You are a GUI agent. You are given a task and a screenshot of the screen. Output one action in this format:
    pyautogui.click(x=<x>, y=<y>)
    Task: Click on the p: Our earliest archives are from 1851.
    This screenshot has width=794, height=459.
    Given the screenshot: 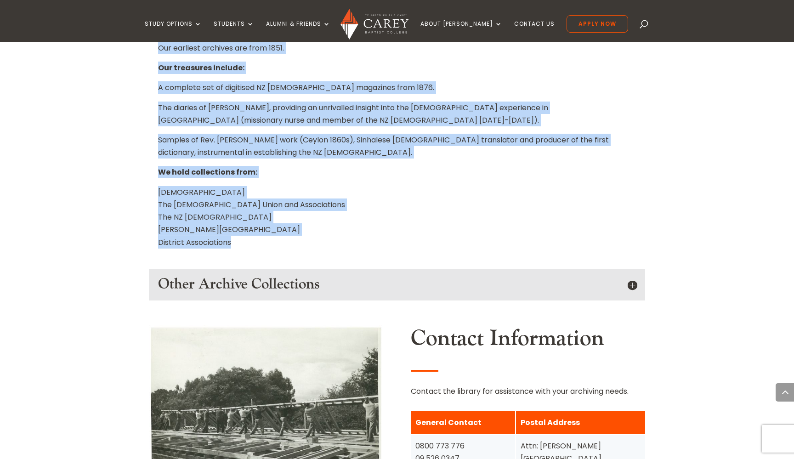 What is the action you would take?
    pyautogui.click(x=397, y=51)
    